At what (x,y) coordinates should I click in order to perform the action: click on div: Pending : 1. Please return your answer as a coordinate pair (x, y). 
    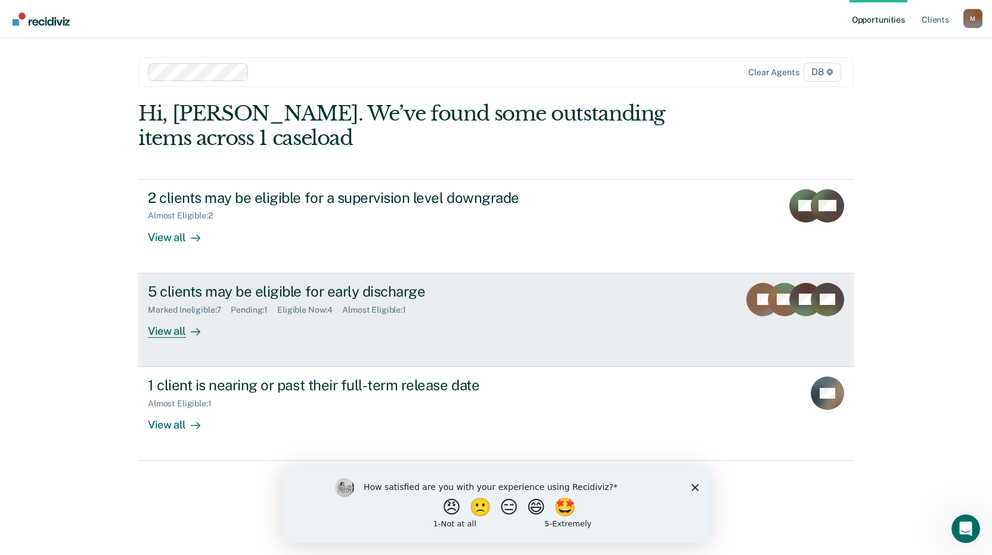
    Looking at the image, I should click on (254, 310).